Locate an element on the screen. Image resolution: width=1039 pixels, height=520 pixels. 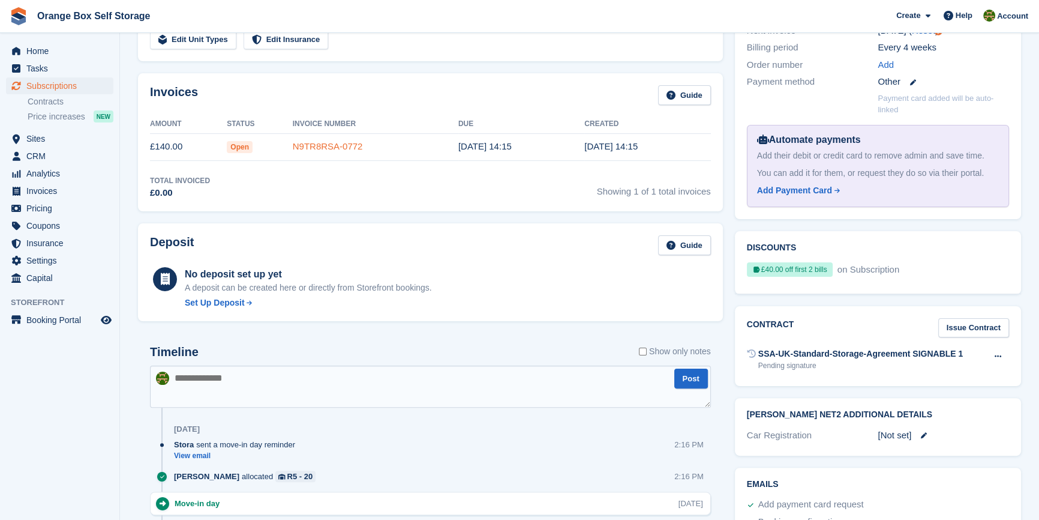
a: Set Up Deposit is located at coordinates (308, 302).